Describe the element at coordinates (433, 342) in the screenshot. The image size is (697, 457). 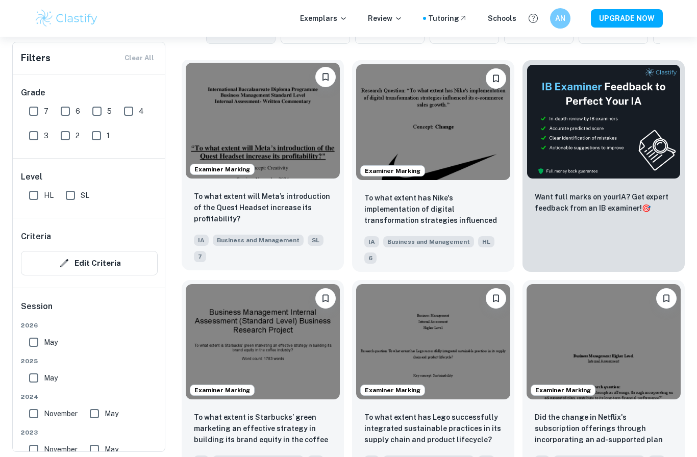
I see `img: Business and Management IA example thumbnail: To what extent has Lego successfully int` at that location.